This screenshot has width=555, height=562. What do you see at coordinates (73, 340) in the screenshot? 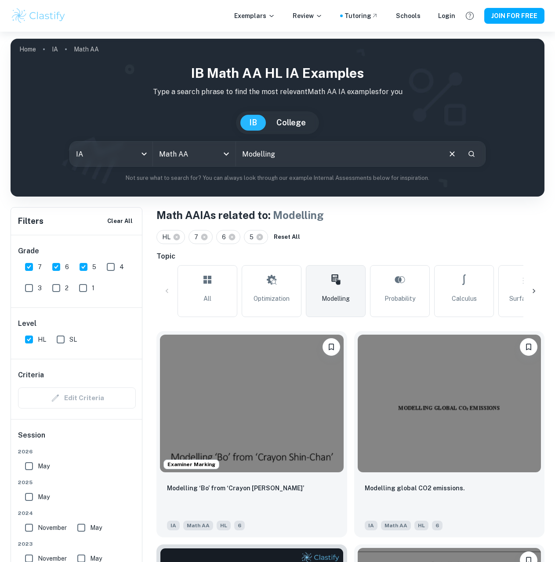
I see `span: SL` at bounding box center [73, 340].